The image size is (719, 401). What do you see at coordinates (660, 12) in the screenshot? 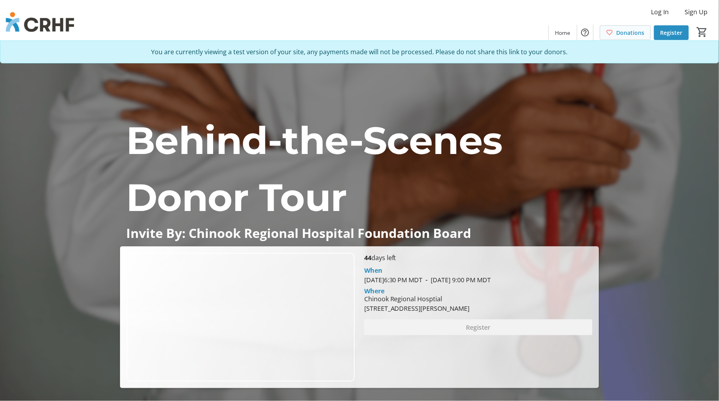
I see `button: Log In` at bounding box center [660, 12].